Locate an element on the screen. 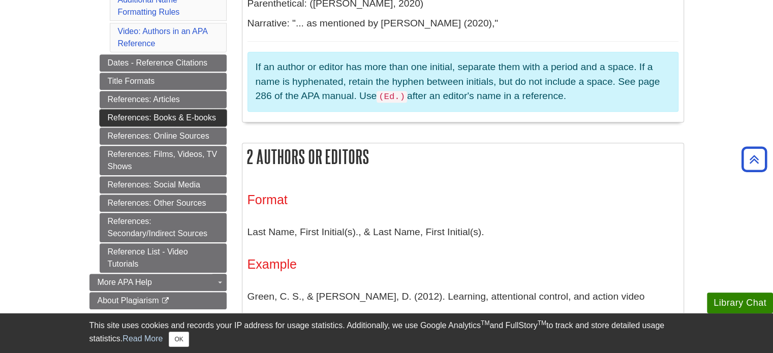 This screenshot has width=773, height=353. a: Title Formats is located at coordinates (163, 81).